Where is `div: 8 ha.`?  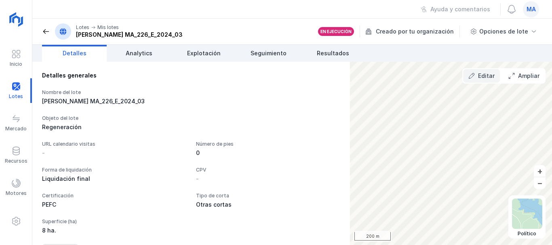 div: 8 ha. is located at coordinates (114, 231).